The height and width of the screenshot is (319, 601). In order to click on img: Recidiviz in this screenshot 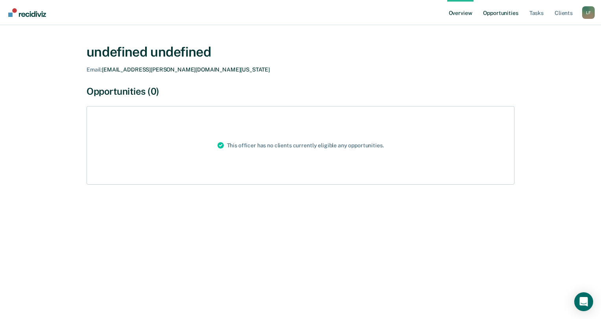, I will do `click(27, 13)`.